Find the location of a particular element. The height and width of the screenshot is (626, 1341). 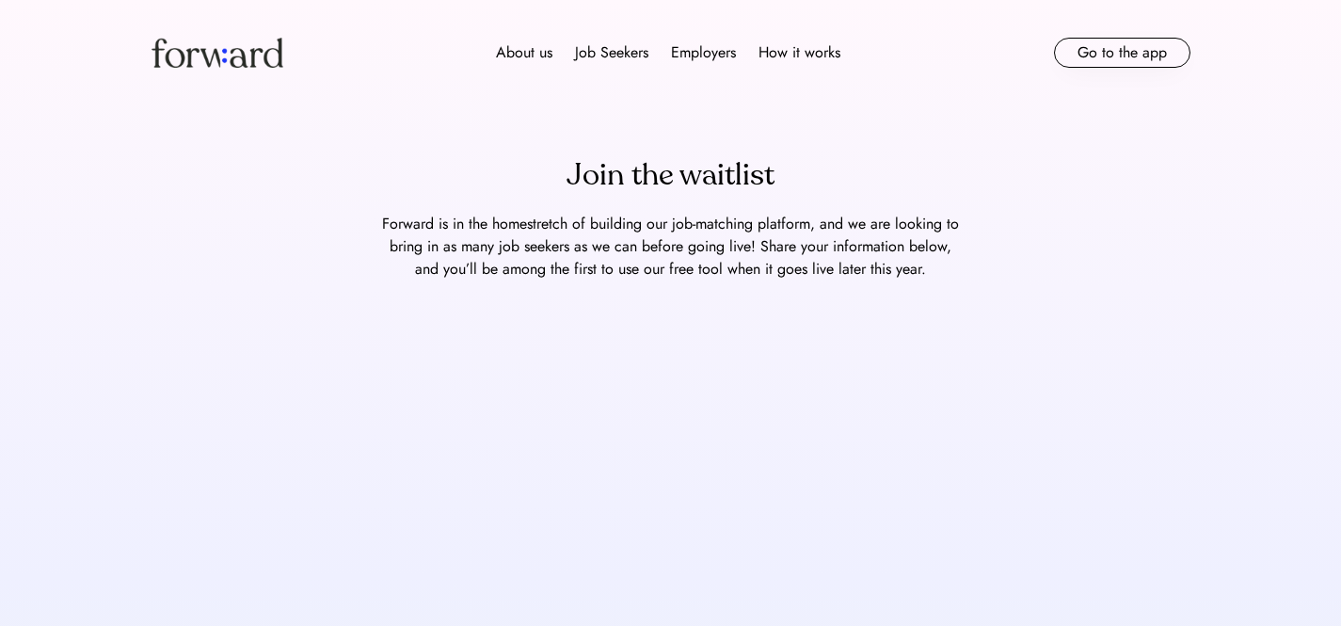

div: Join the waitlist is located at coordinates (670, 175).